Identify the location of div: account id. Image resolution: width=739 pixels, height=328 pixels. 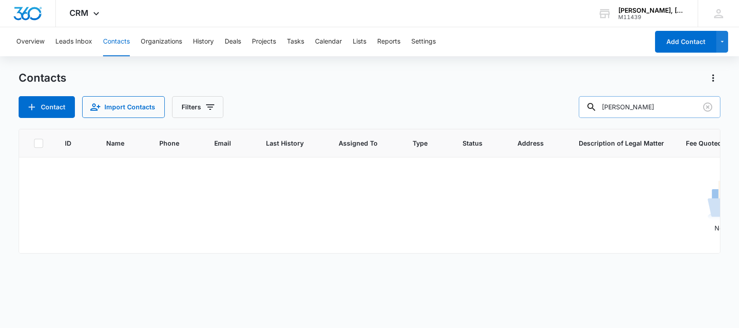
(651, 17).